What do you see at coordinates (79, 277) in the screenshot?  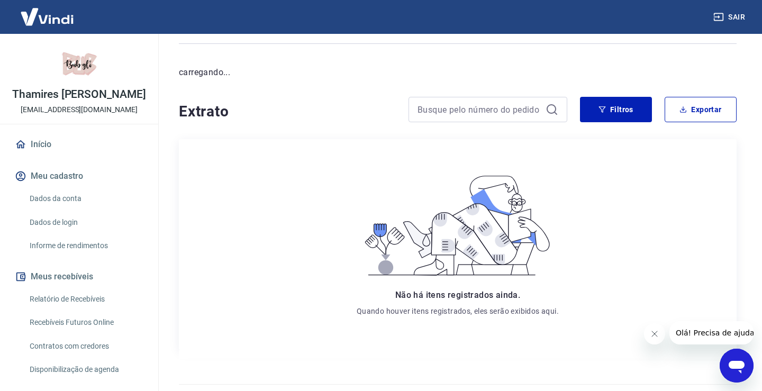 I see `button: Meus recebíveis` at bounding box center [79, 277].